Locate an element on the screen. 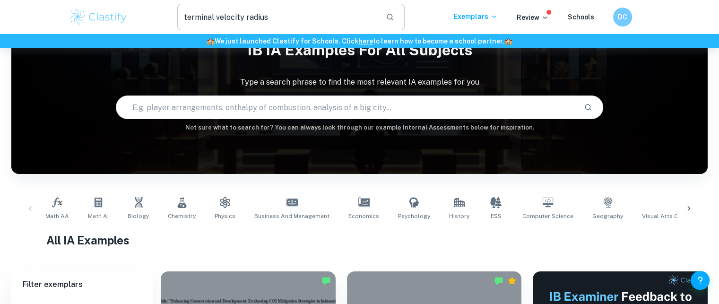  span: Physics is located at coordinates (225, 216).